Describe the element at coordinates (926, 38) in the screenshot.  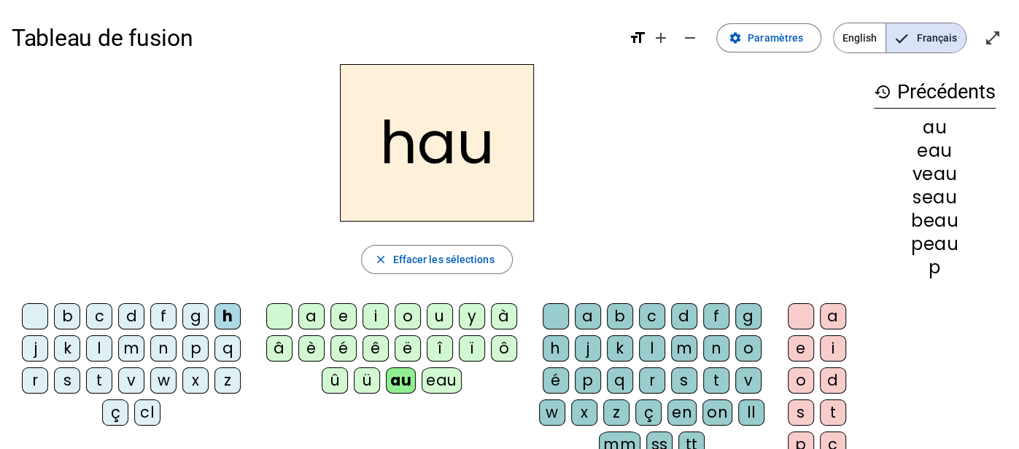
I see `span: Français` at that location.